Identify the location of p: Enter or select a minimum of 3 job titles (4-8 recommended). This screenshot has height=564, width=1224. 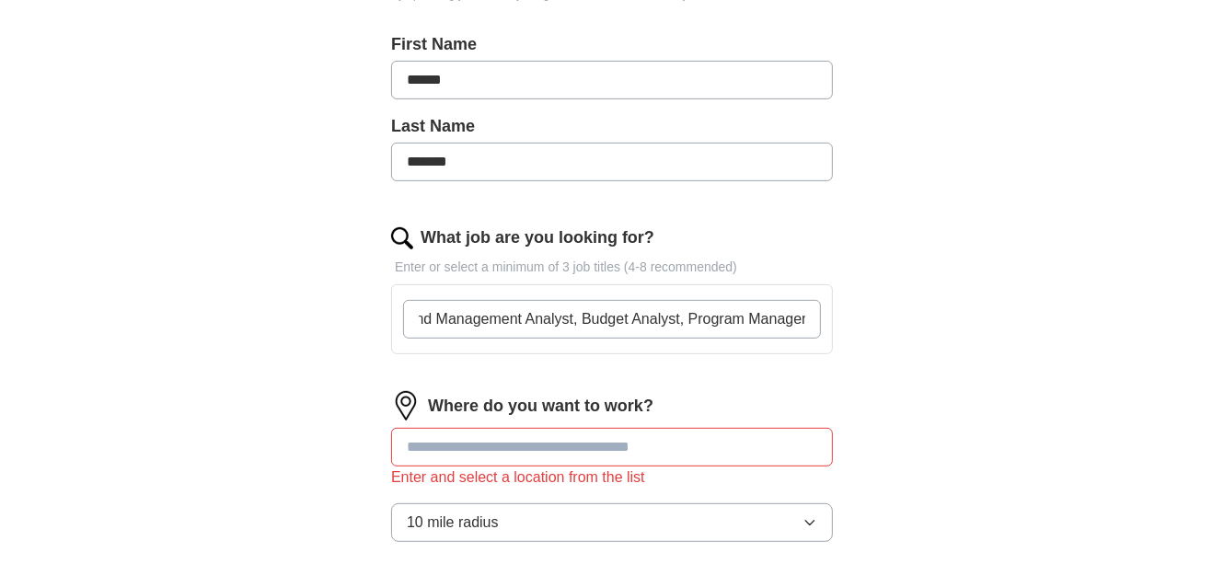
(612, 267).